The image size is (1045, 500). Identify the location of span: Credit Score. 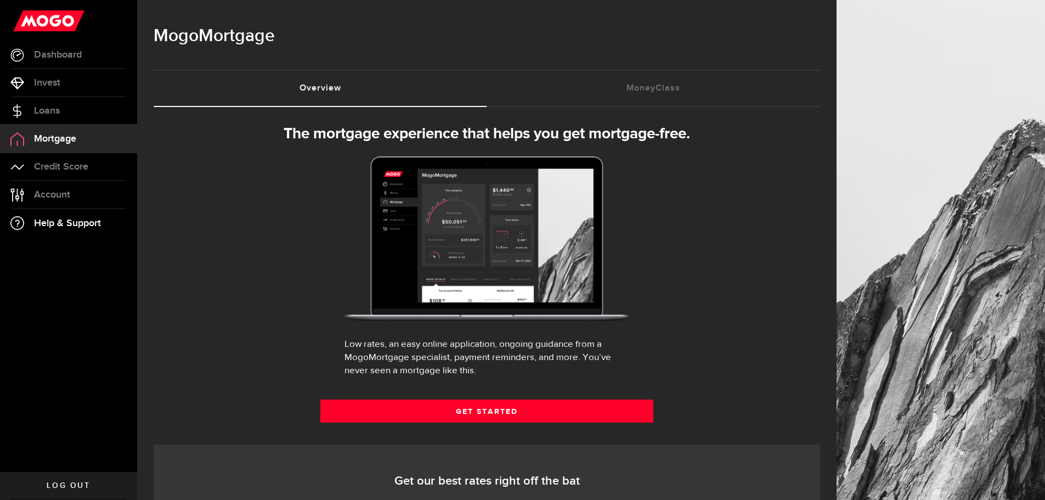
(61, 167).